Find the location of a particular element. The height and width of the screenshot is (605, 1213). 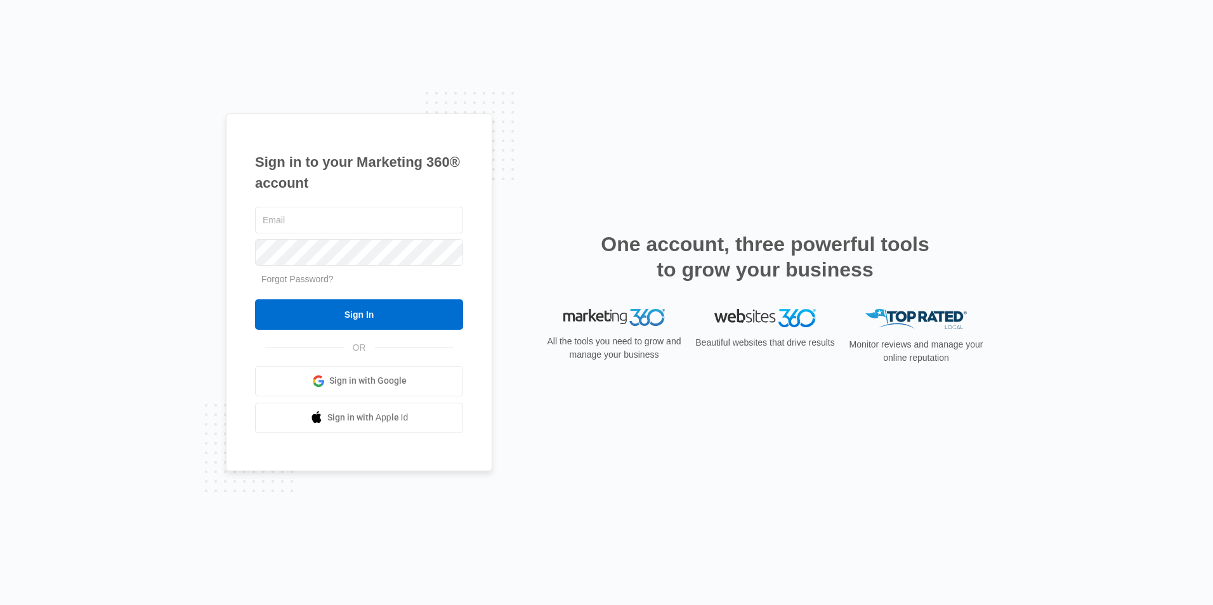

img: Marketing 360 is located at coordinates (614, 318).